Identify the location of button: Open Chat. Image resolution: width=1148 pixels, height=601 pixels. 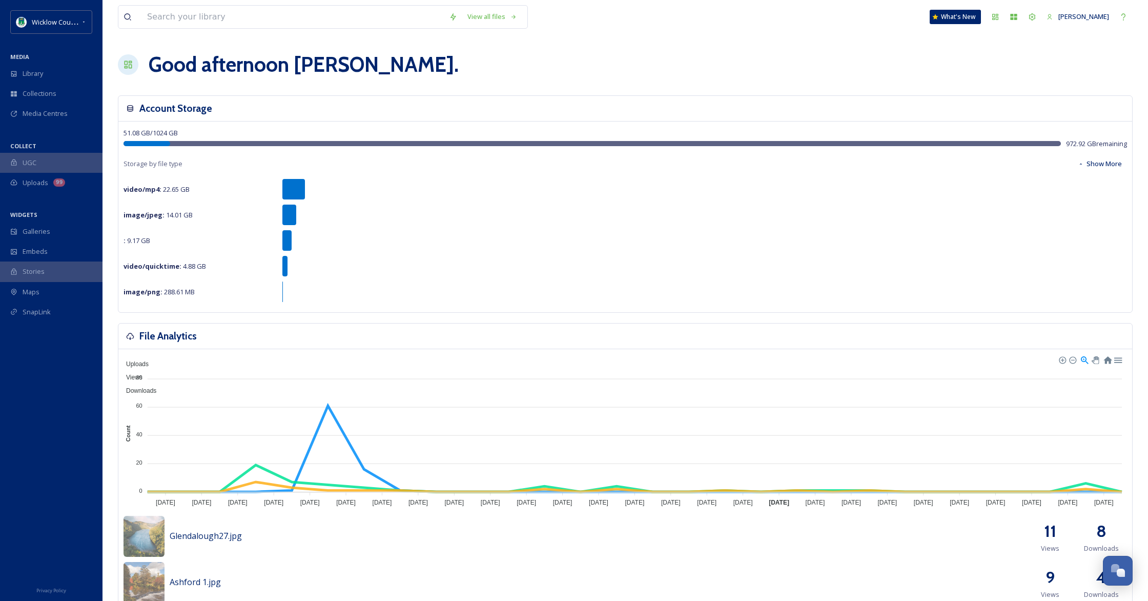
(1118, 570).